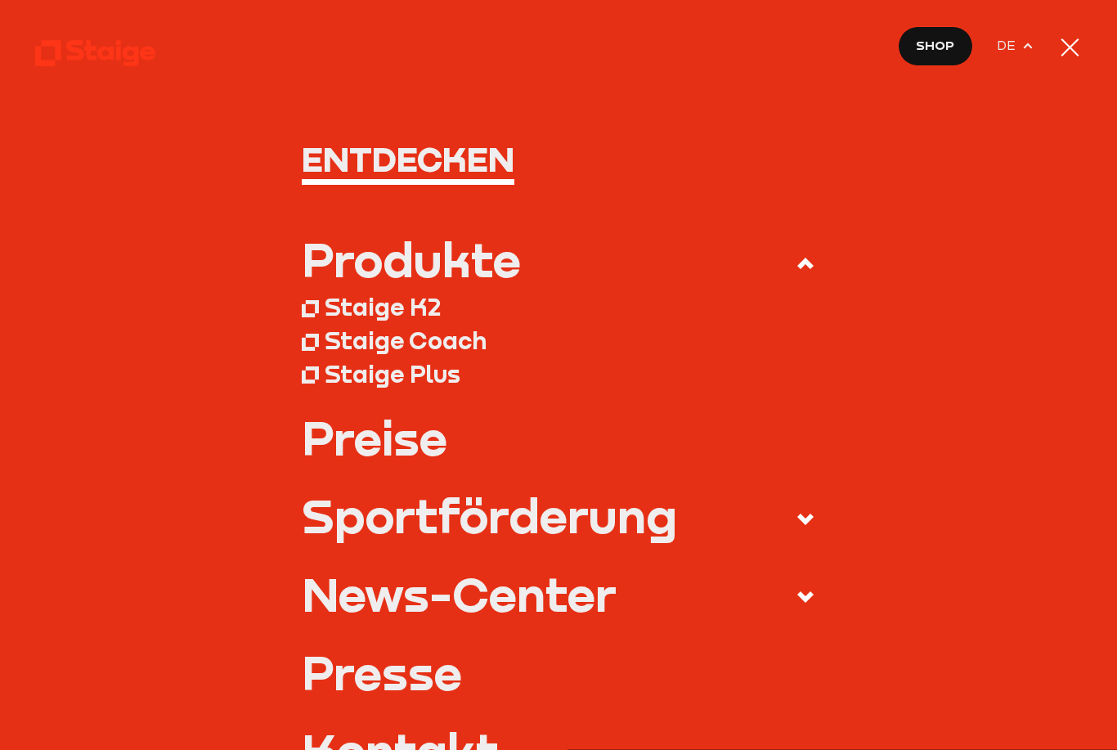  What do you see at coordinates (489, 515) in the screenshot?
I see `div: Sportförderung` at bounding box center [489, 515].